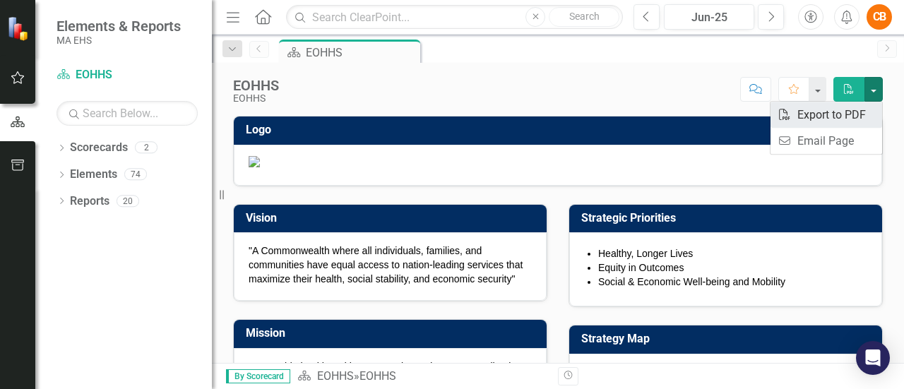 This screenshot has height=389, width=904. What do you see at coordinates (879, 17) in the screenshot?
I see `button: CB` at bounding box center [879, 17].